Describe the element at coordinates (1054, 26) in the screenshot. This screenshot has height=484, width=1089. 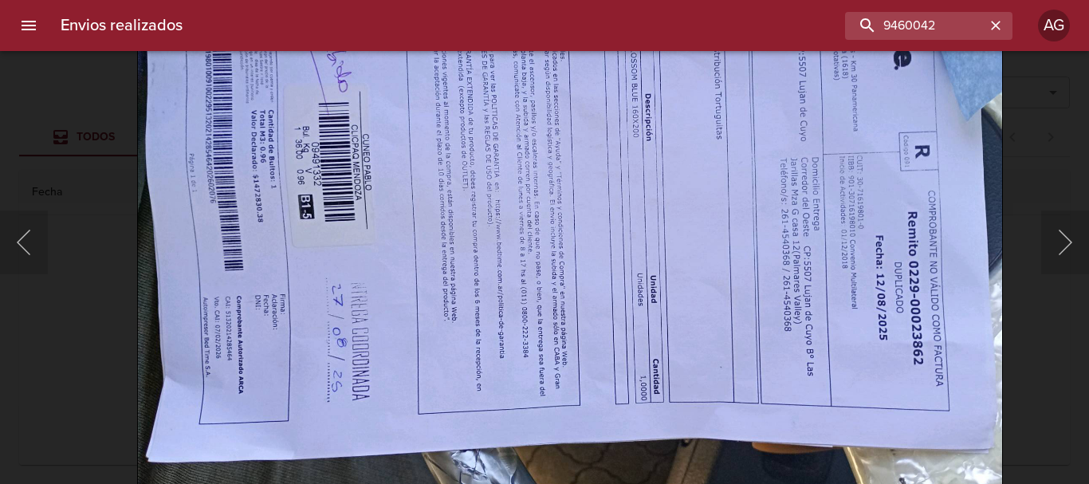
I see `div: Abrir información de usuario` at that location.